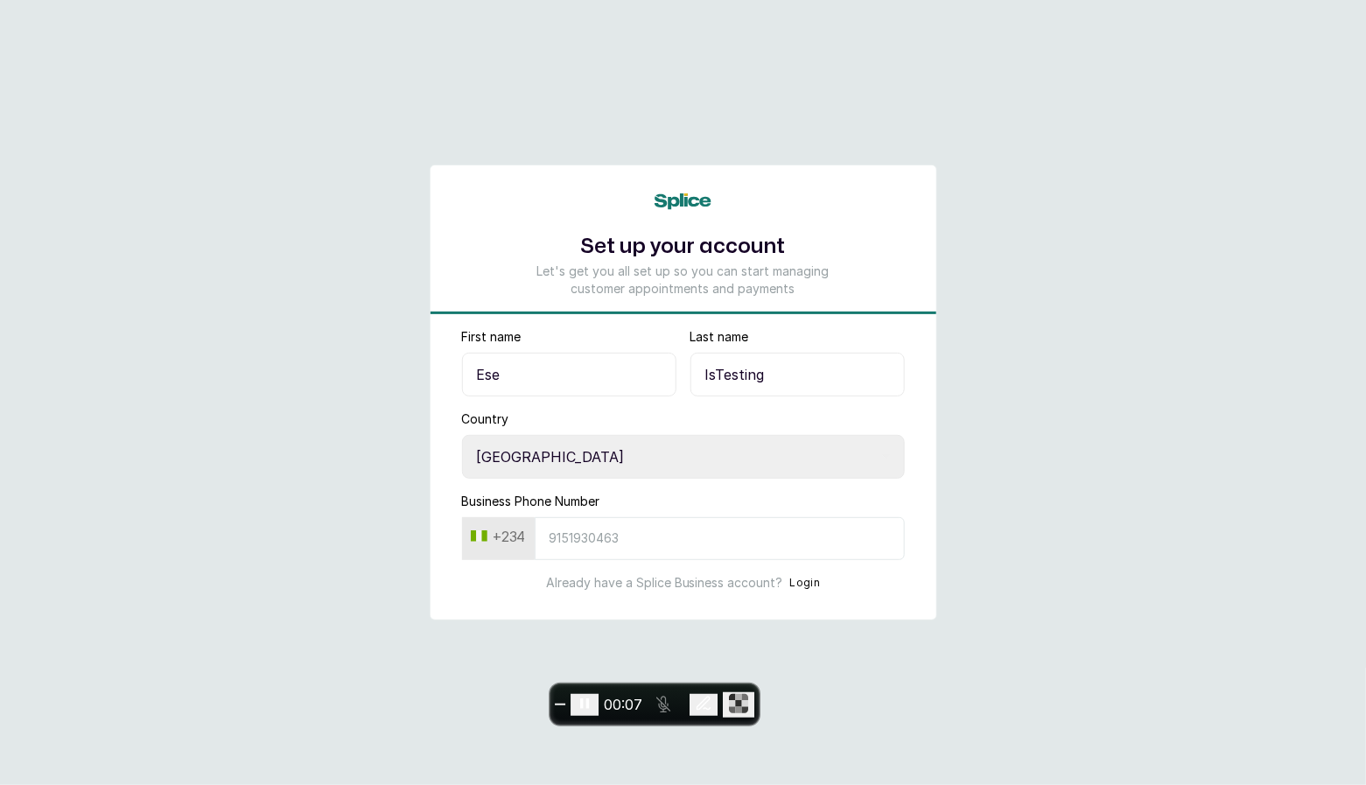 The width and height of the screenshot is (1366, 785). I want to click on label: Country, so click(486, 419).